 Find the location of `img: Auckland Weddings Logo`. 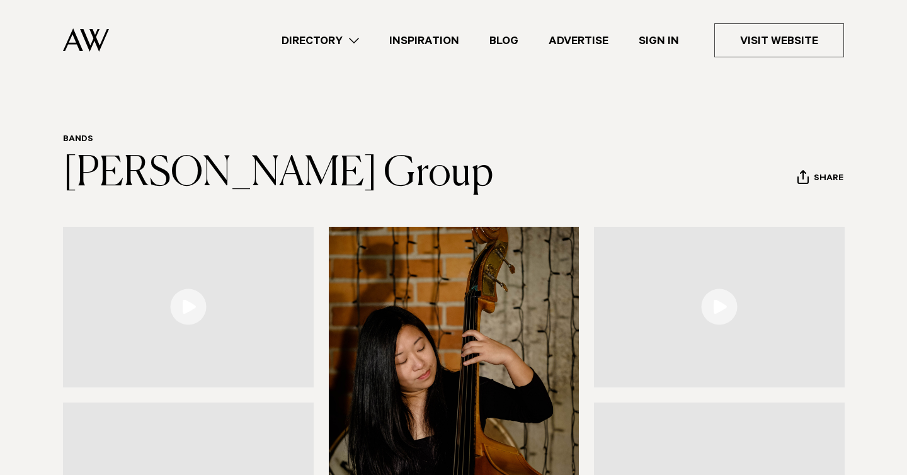

img: Auckland Weddings Logo is located at coordinates (86, 40).